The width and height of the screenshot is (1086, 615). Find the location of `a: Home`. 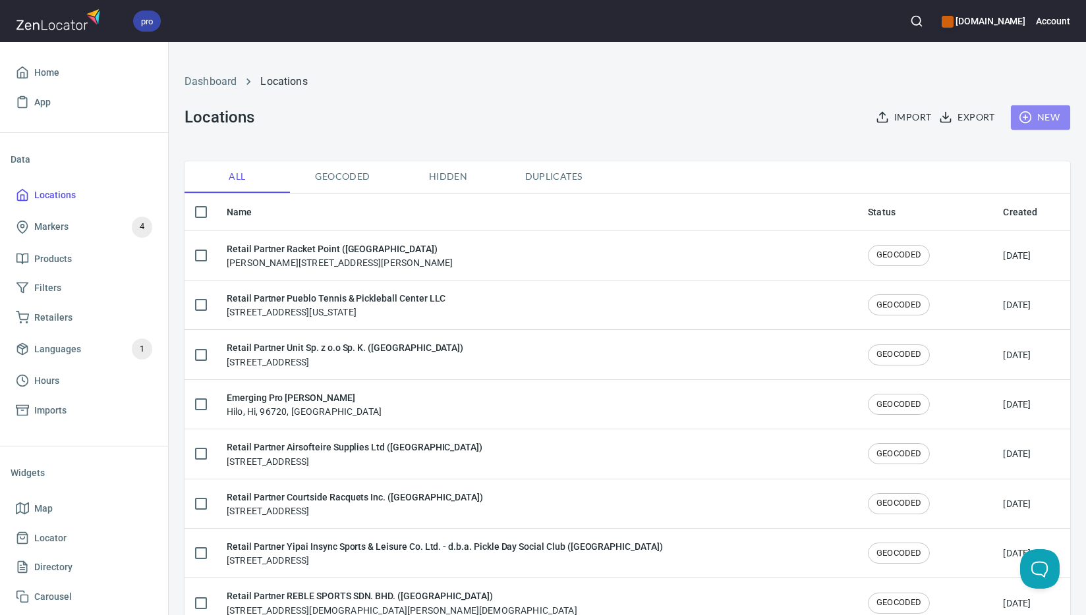

a: Home is located at coordinates (84, 72).